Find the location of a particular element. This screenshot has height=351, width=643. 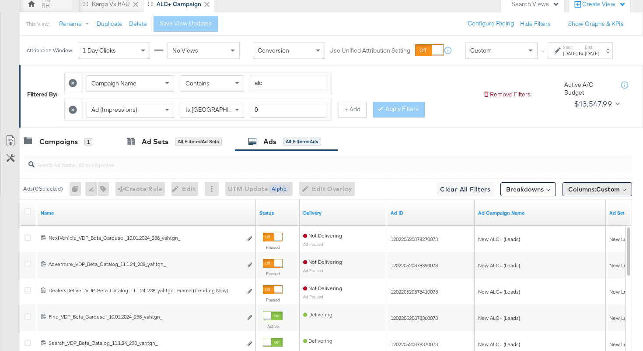

button: $13,547.99 is located at coordinates (597, 104).